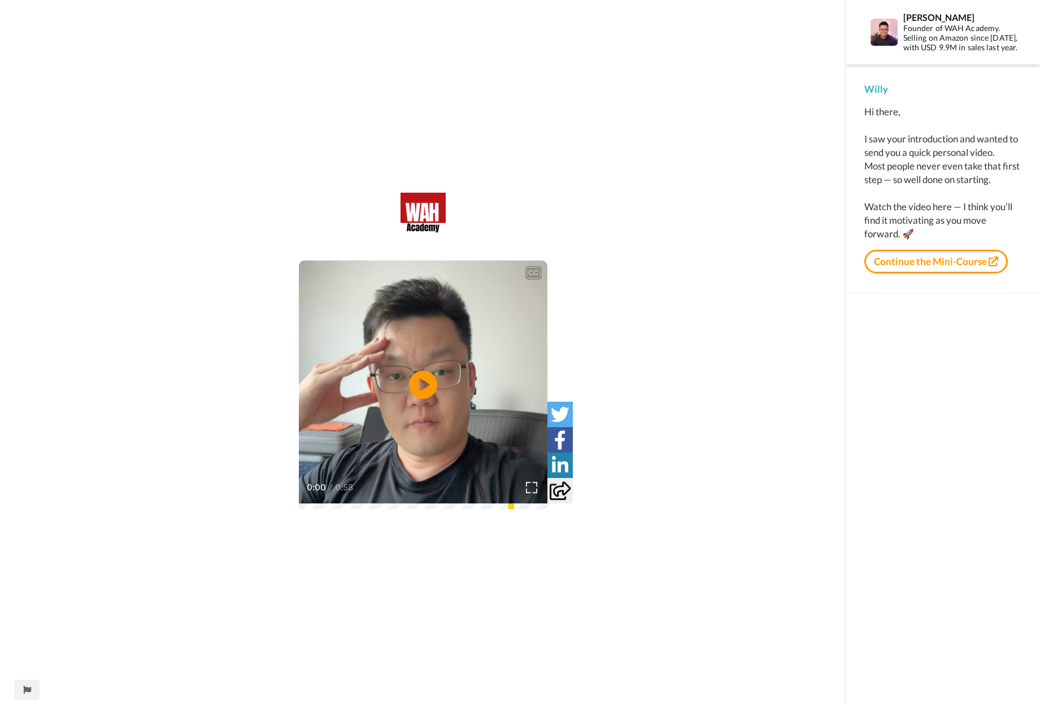 The width and height of the screenshot is (1040, 704). Describe the element at coordinates (423, 215) in the screenshot. I see `img: 96474be9-0627-443c-8013-dab5a186a59c` at that location.